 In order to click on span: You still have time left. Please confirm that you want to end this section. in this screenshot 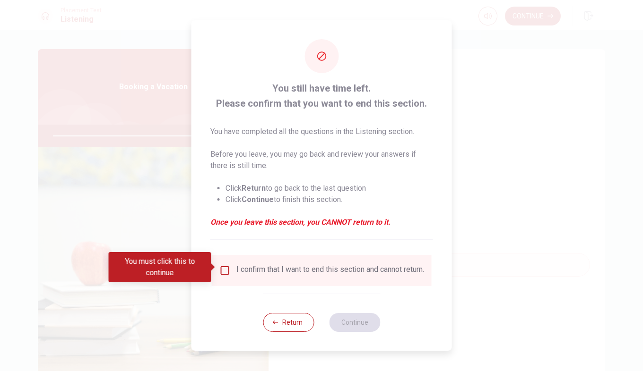, I will do `click(321, 96)`.